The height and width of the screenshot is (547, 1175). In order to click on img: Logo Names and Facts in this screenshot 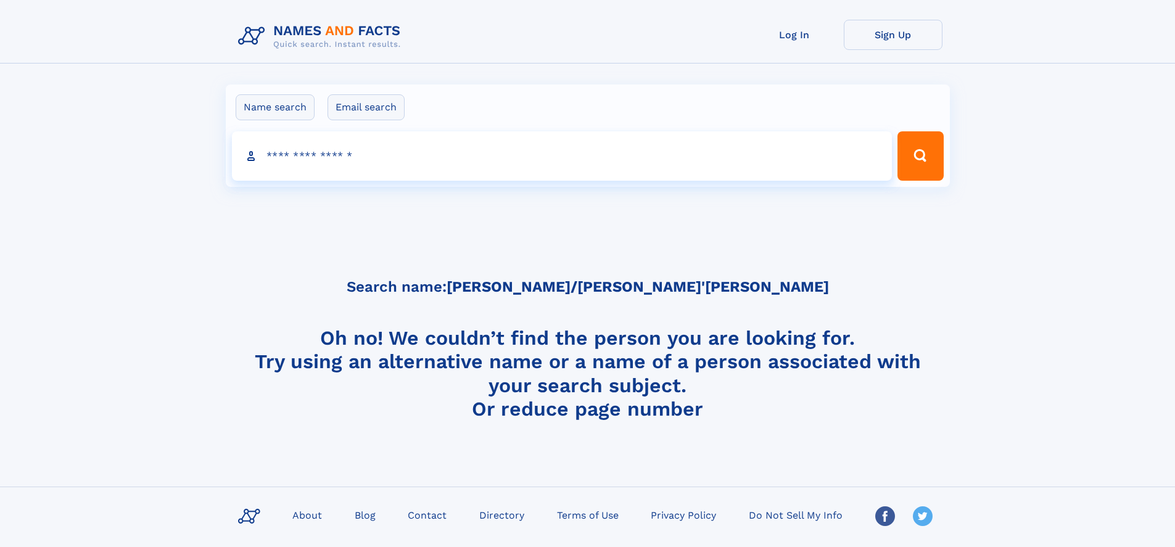, I will do `click(322, 36)`.